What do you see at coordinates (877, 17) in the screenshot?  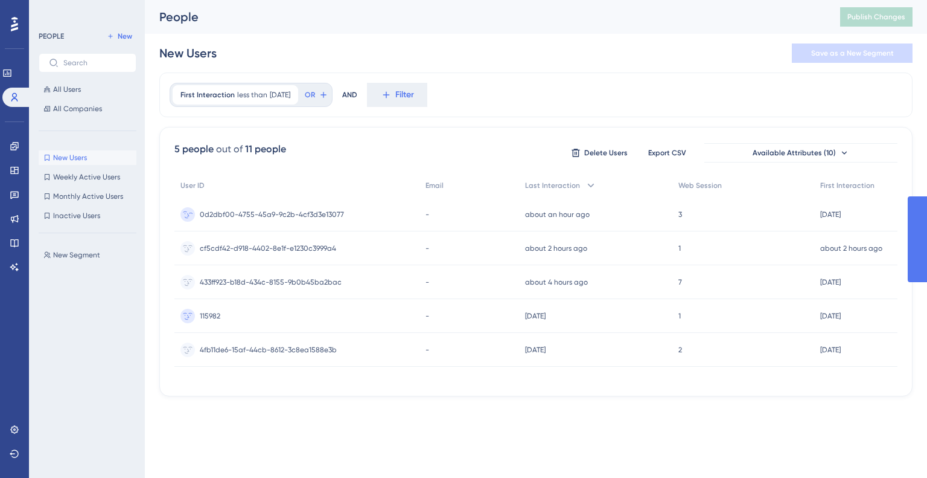 I see `button: Publish Changes` at bounding box center [877, 17].